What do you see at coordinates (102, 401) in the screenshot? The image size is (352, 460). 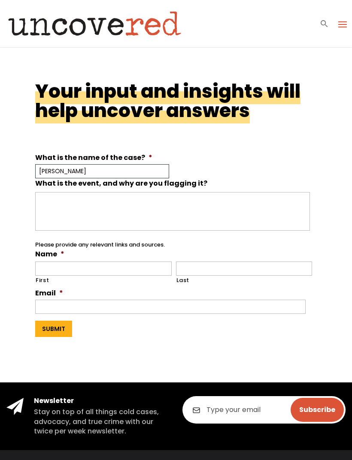 I see `h4: Newsletter` at bounding box center [102, 401].